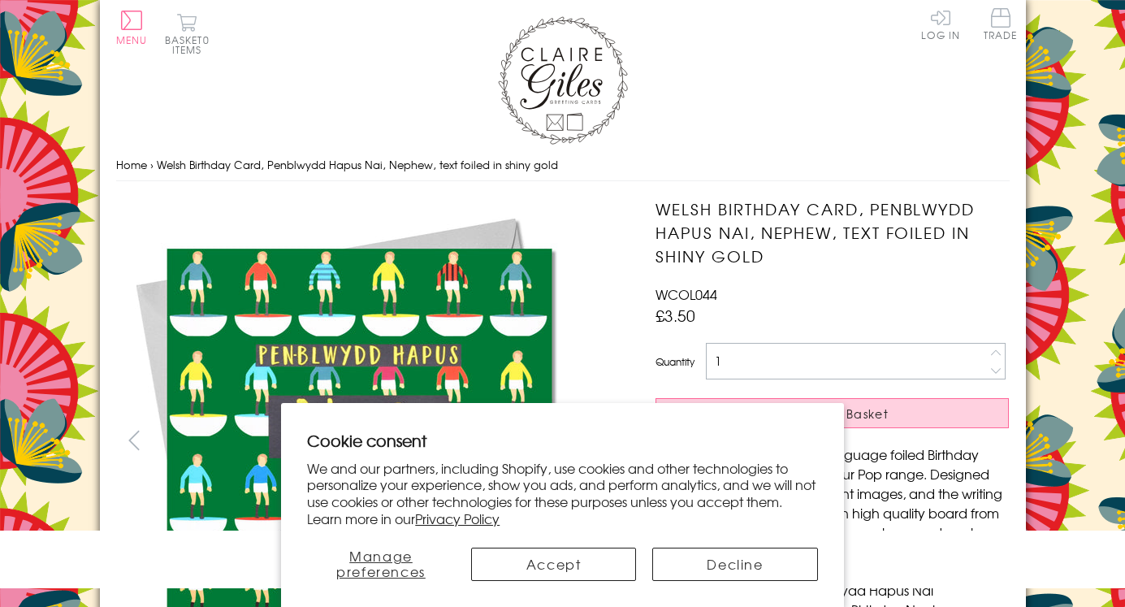 This screenshot has height=607, width=1125. Describe the element at coordinates (562, 440) in the screenshot. I see `h2: Cookie consent` at that location.